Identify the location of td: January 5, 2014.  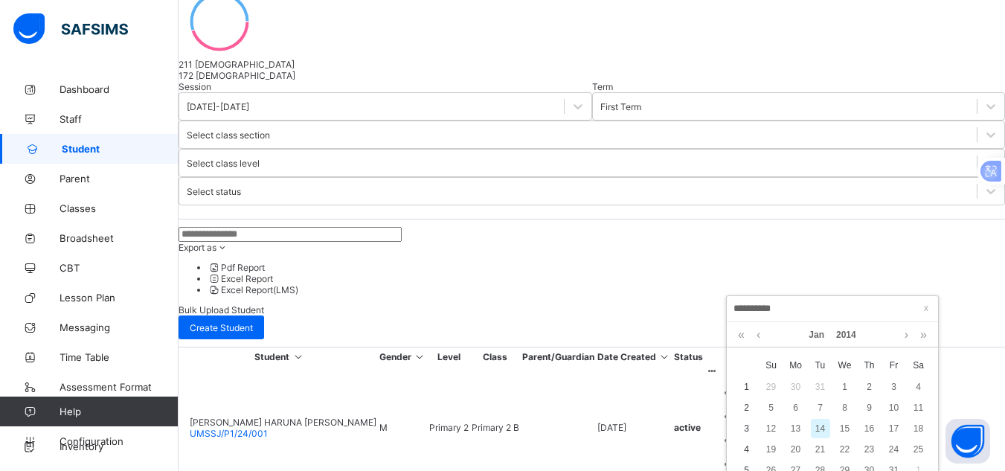
(771, 408).